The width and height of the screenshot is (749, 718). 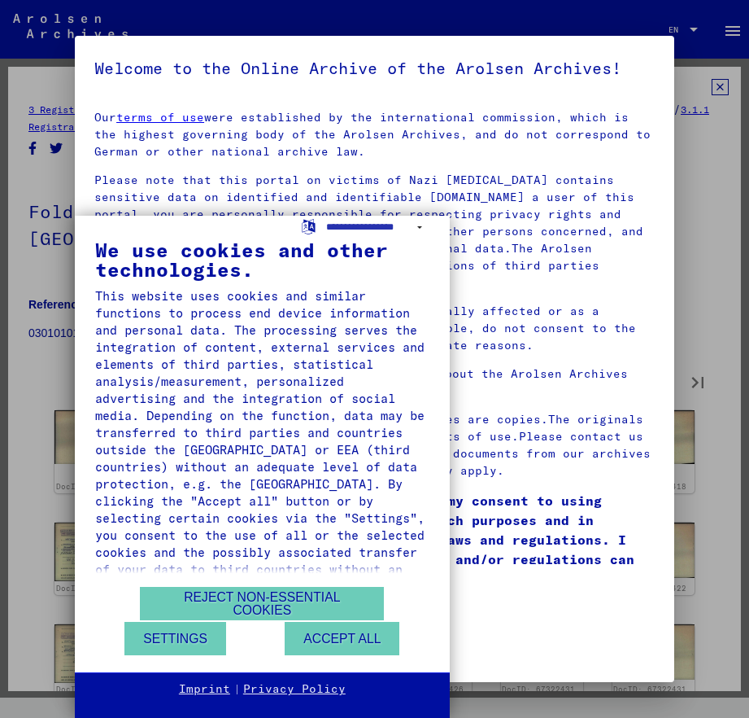 I want to click on button: Reject non-essential cookies, so click(x=262, y=603).